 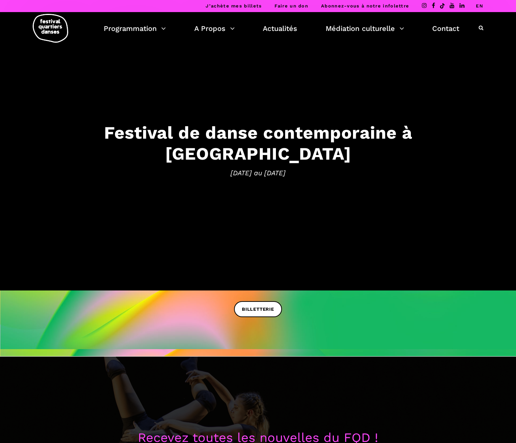 I want to click on a: A Propos, so click(x=215, y=28).